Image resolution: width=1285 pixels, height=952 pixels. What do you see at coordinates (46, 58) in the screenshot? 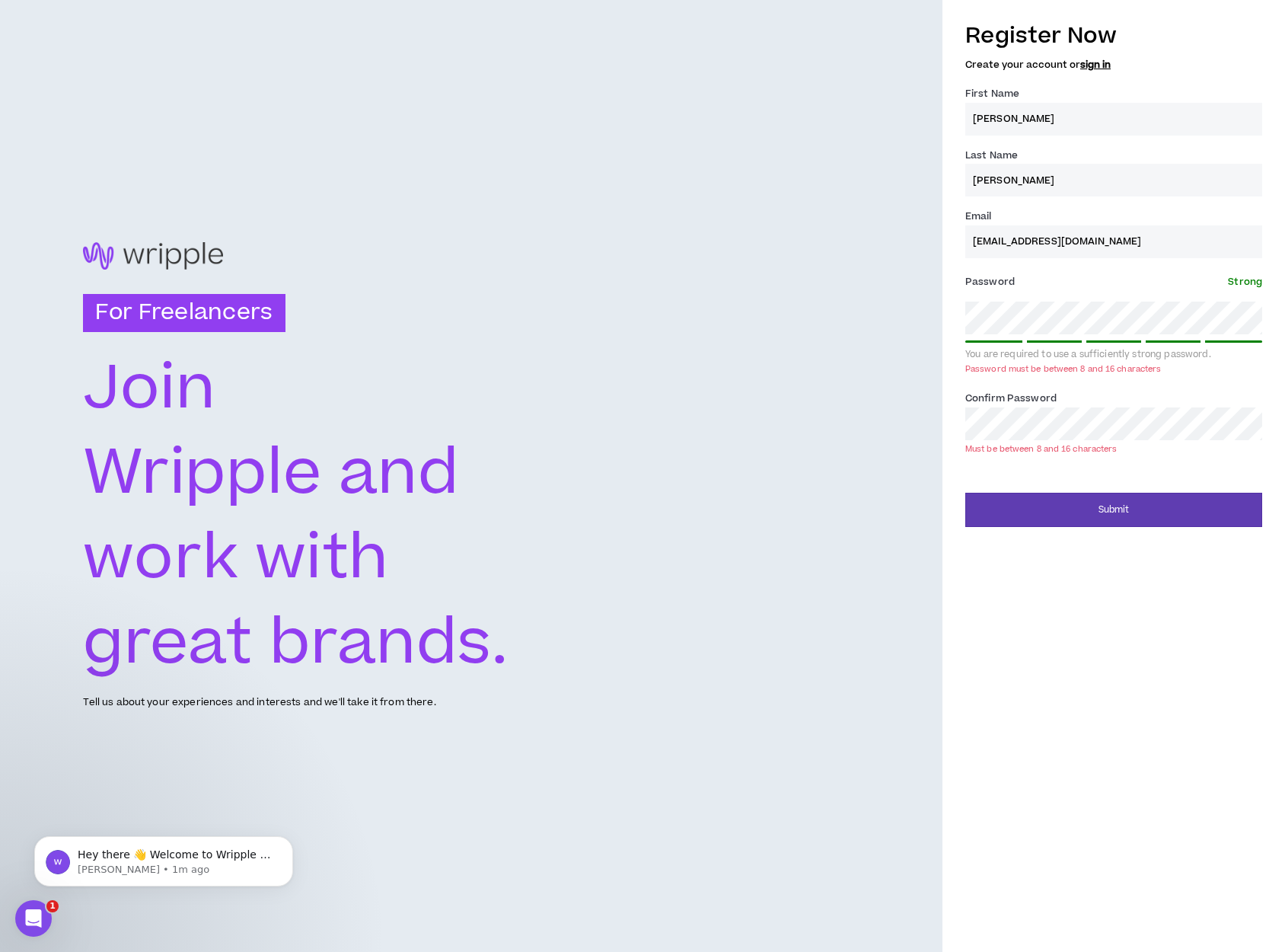
I see `img: Profile image for Morgan` at bounding box center [46, 58].